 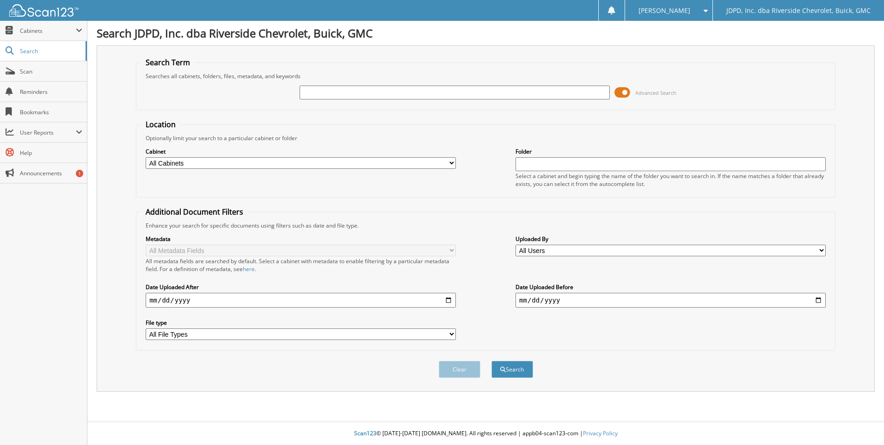 I want to click on span: Scan, so click(x=51, y=71).